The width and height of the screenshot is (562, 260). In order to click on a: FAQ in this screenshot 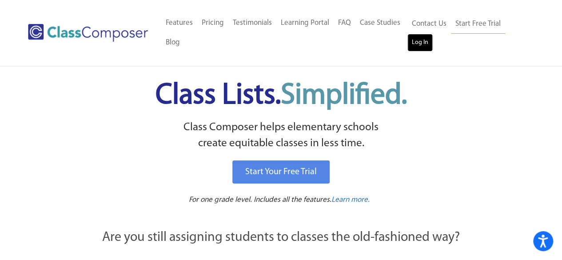, I will do `click(344, 23)`.